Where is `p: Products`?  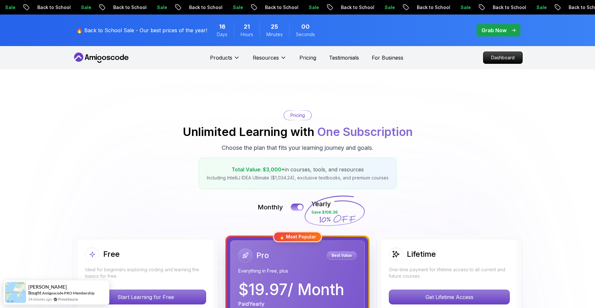 p: Products is located at coordinates (221, 58).